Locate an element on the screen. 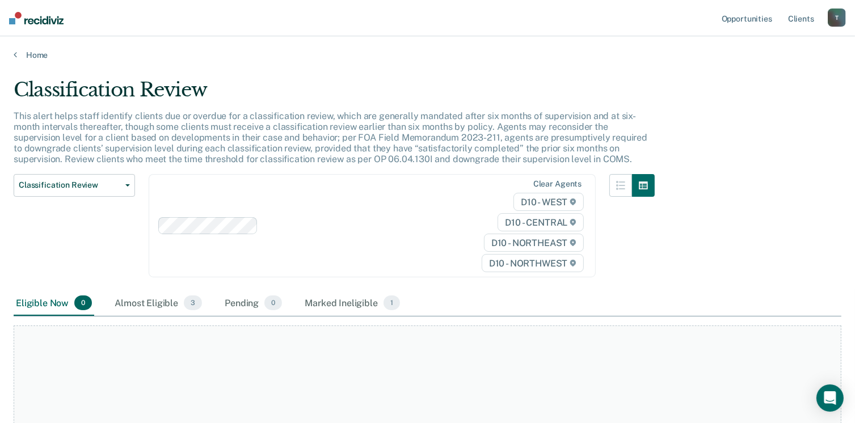 This screenshot has width=855, height=423. img: Recidiviz is located at coordinates (36, 18).